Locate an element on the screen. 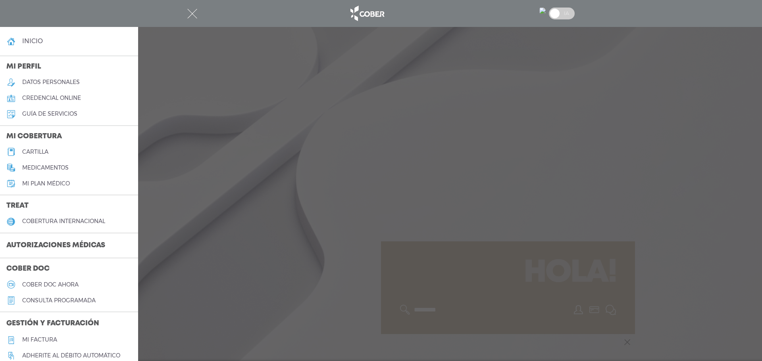 The image size is (762, 361). h5: guía de servicios is located at coordinates (50, 114).